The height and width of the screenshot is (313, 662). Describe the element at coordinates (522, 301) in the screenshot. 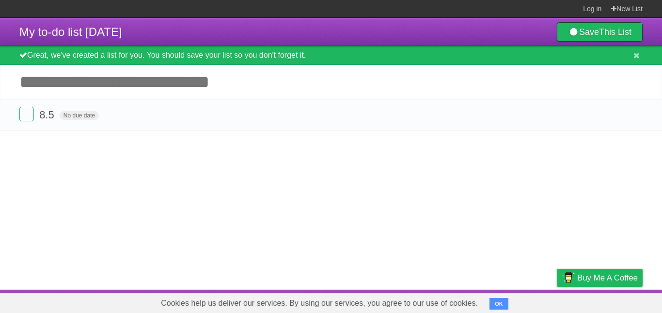

I see `a: Terms` at that location.